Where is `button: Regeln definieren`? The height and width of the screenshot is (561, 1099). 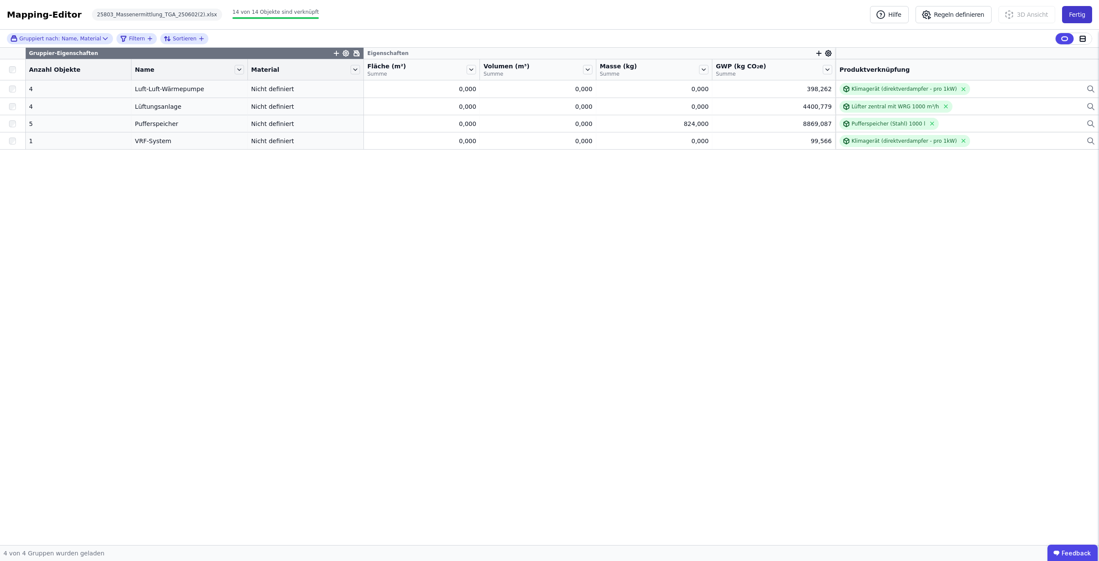
button: Regeln definieren is located at coordinates (953, 15).